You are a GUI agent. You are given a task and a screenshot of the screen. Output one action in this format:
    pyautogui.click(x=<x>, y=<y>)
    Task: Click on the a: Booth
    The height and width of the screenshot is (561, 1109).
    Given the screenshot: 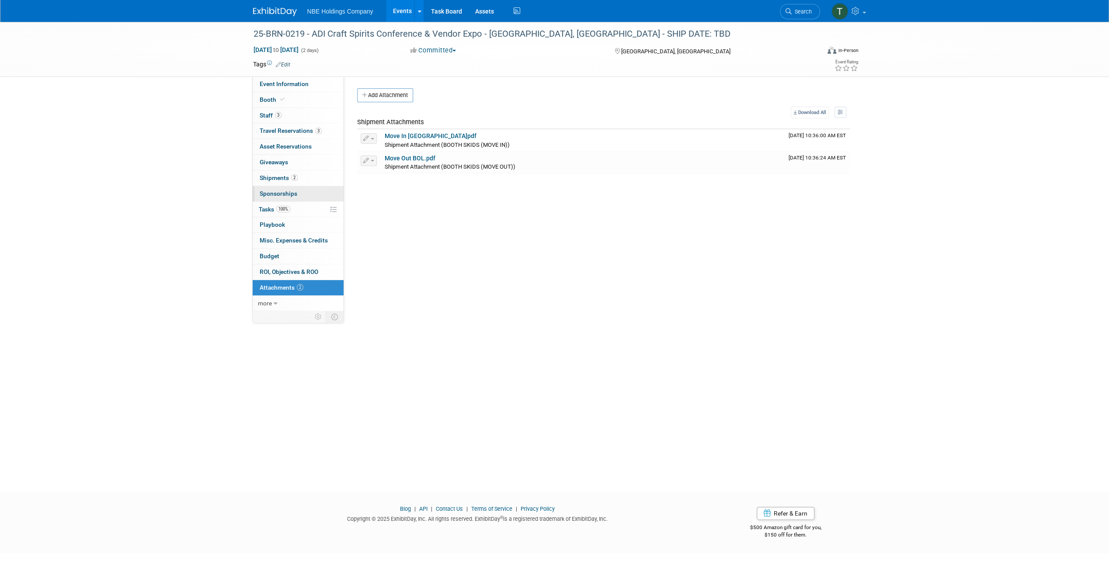 What is the action you would take?
    pyautogui.click(x=298, y=100)
    